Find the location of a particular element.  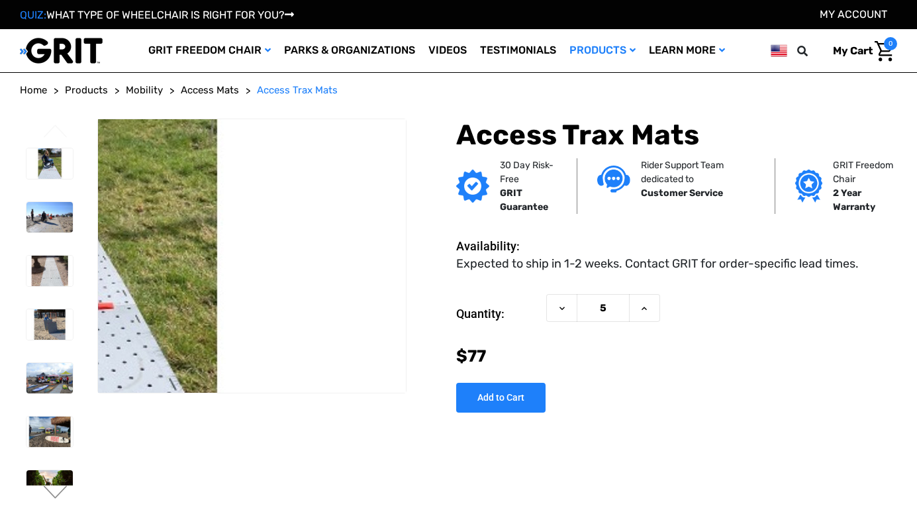

a: Account is located at coordinates (853, 14).